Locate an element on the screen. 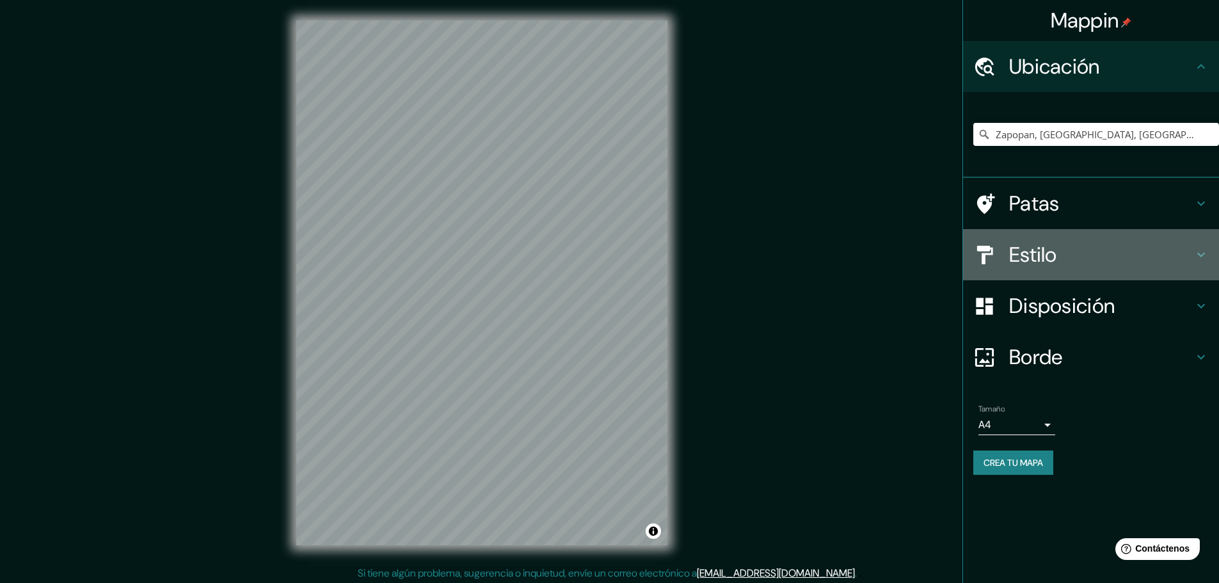  font: Si tiene algún problema, sugerencia o inquietud, envíe un correo electrónico a is located at coordinates (527, 573).